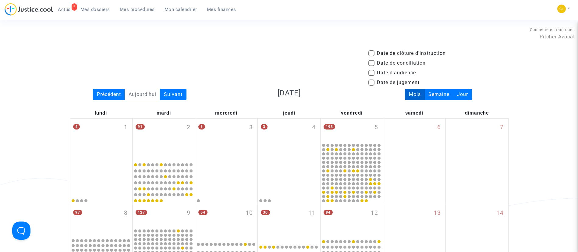 This screenshot has width=578, height=252. What do you see at coordinates (312, 213) in the screenshot?
I see `span: 11` at bounding box center [312, 213].